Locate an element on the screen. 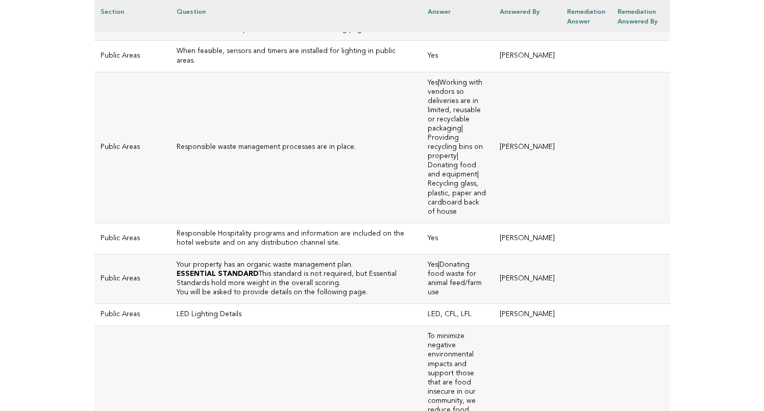 This screenshot has width=764, height=411. td: LED, CFL, LFL is located at coordinates (457, 315).